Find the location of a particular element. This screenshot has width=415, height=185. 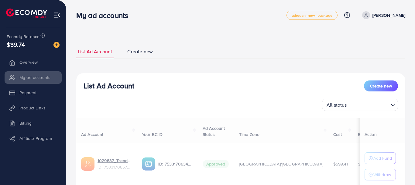

h3: List Ad Account is located at coordinates (109, 85).